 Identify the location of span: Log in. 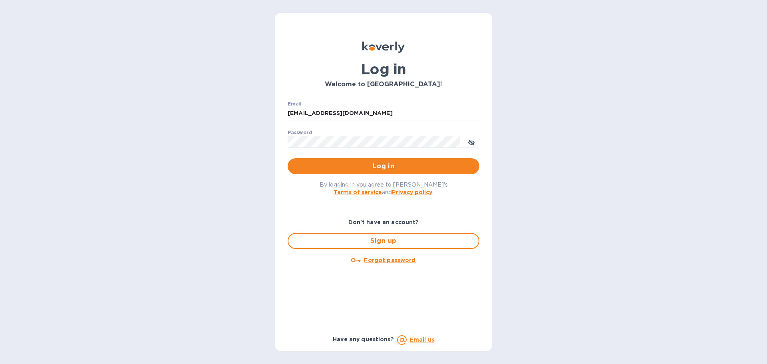
(384, 166).